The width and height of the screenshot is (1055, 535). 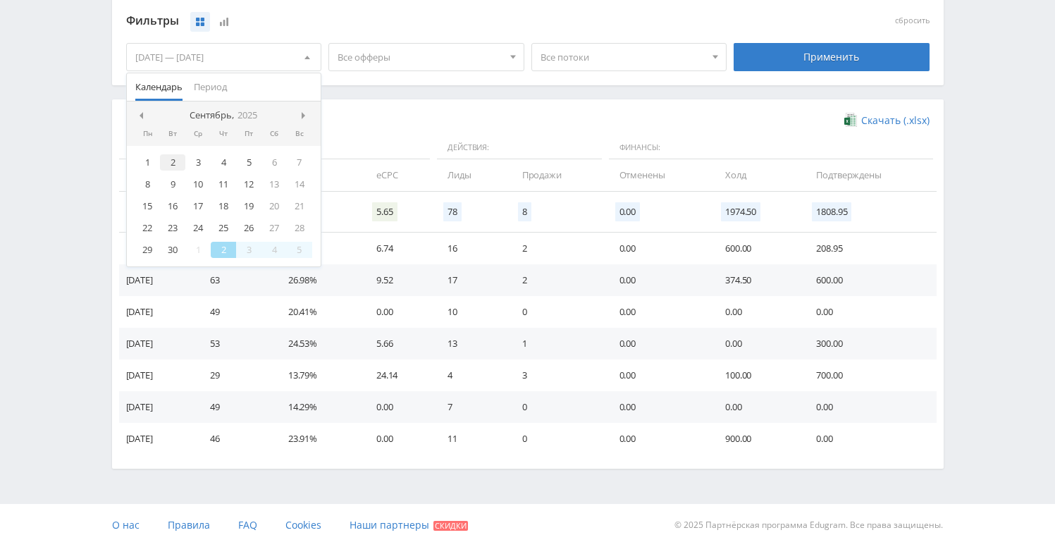 I want to click on div: 27, so click(x=274, y=228).